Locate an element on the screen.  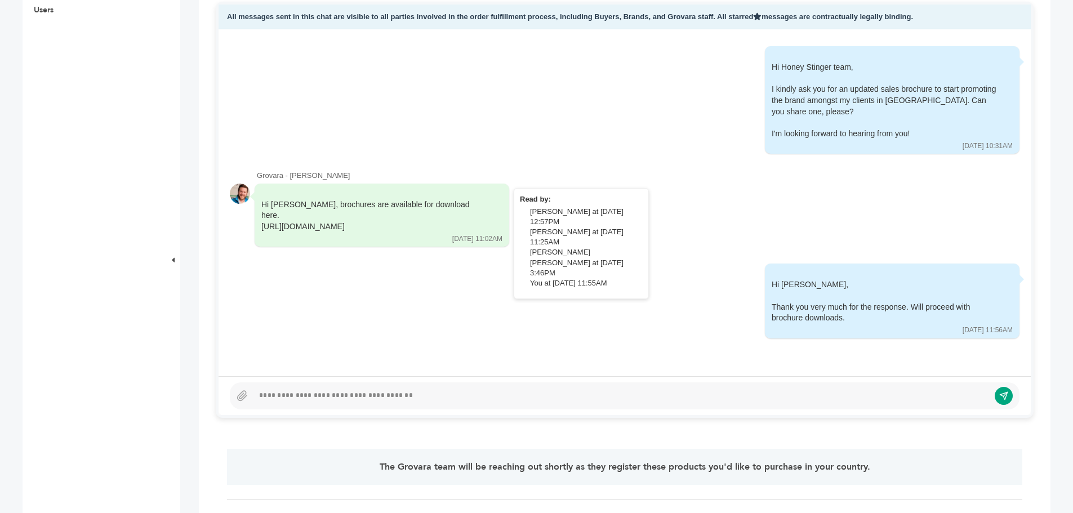
strong: Read by: is located at coordinates (535, 199).